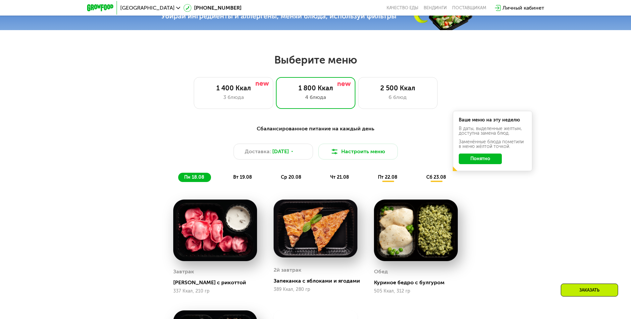 The width and height of the screenshot is (631, 319). Describe the element at coordinates (258, 152) in the screenshot. I see `span: Доставка:` at that location.